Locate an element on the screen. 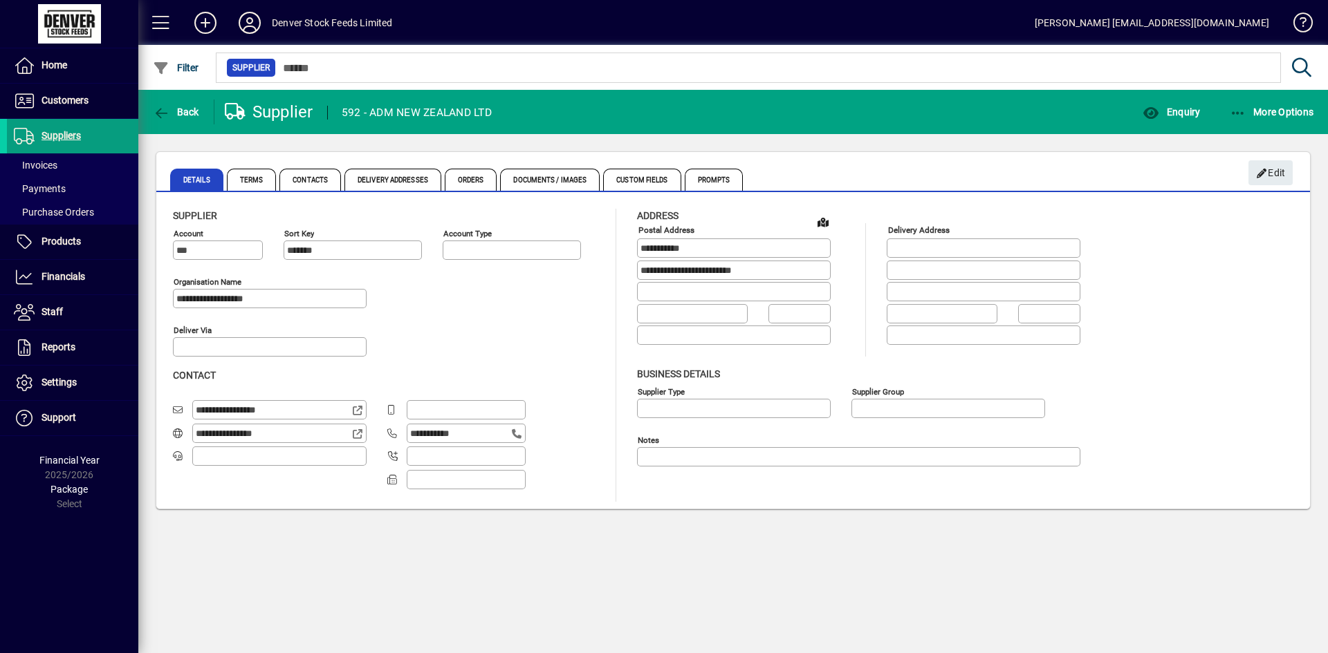  span: Package is located at coordinates (69, 490).